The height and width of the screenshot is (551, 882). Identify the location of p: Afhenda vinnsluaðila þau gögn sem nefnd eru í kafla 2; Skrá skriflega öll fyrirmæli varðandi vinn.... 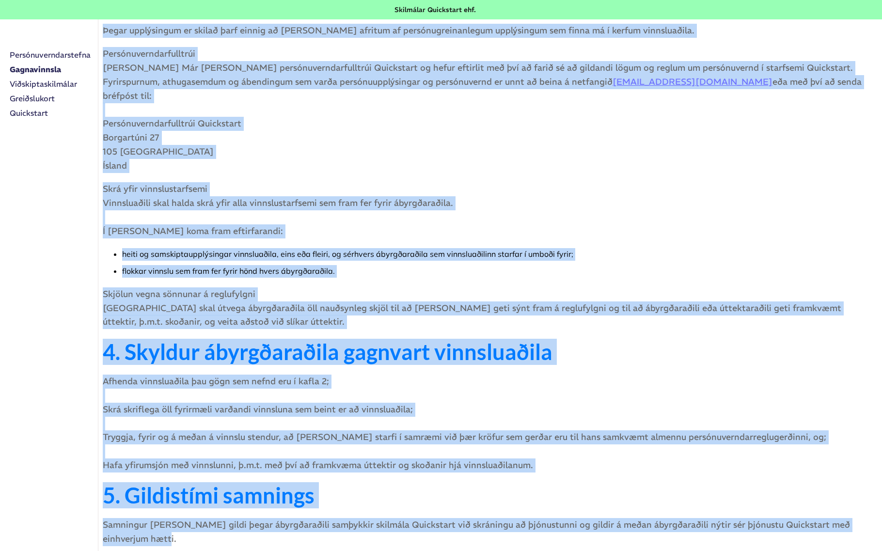
(487, 423).